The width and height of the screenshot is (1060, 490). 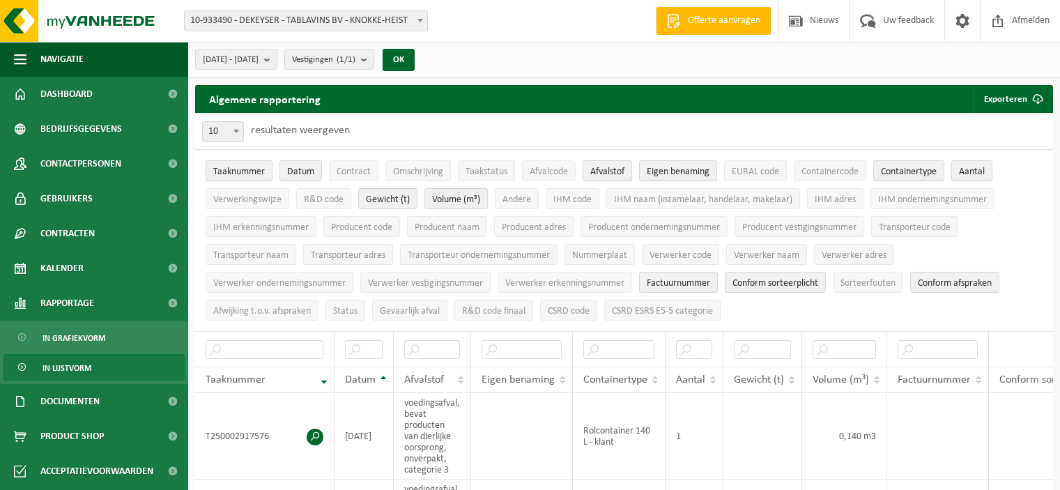 What do you see at coordinates (691, 380) in the screenshot?
I see `span: Aantal` at bounding box center [691, 380].